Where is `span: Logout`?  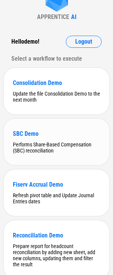 span: Logout is located at coordinates (84, 42).